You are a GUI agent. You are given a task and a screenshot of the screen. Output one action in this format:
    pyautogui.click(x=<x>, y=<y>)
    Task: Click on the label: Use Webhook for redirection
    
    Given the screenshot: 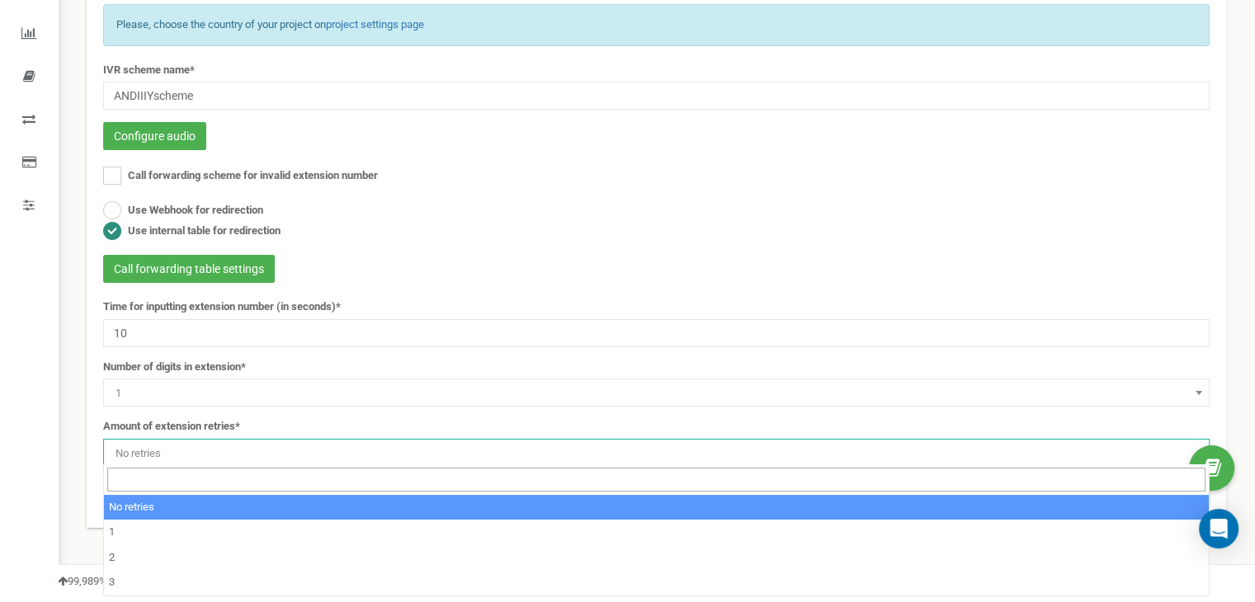 What is the action you would take?
    pyautogui.click(x=196, y=210)
    